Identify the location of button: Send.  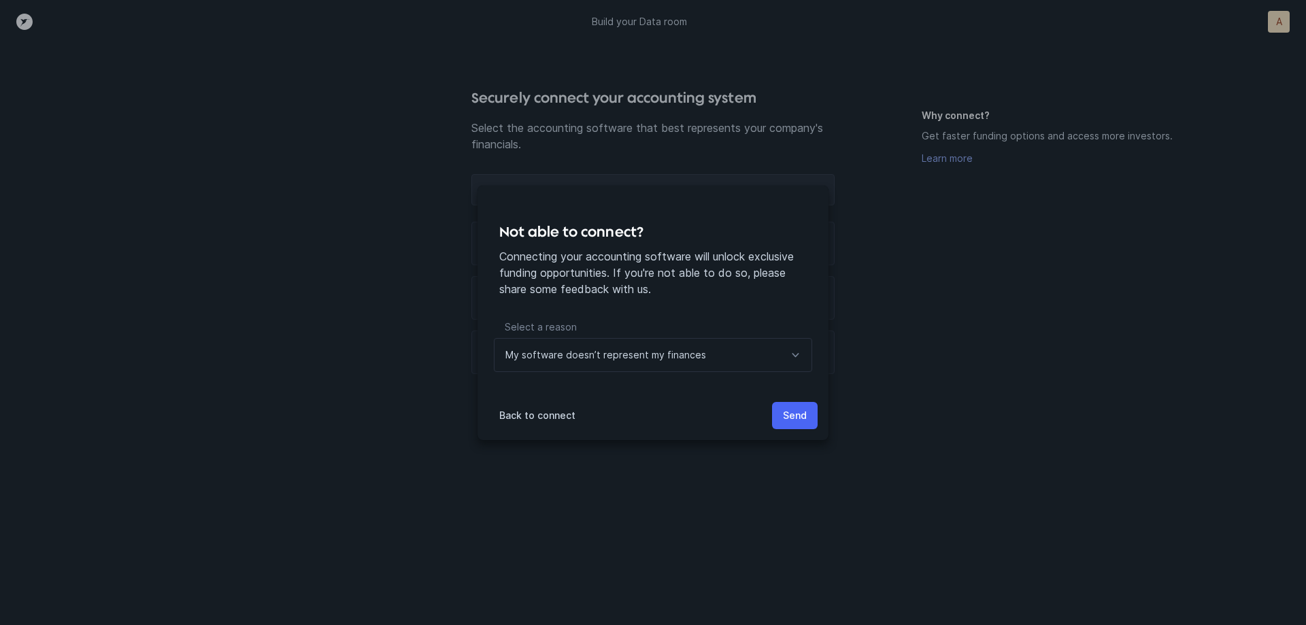
(794, 416).